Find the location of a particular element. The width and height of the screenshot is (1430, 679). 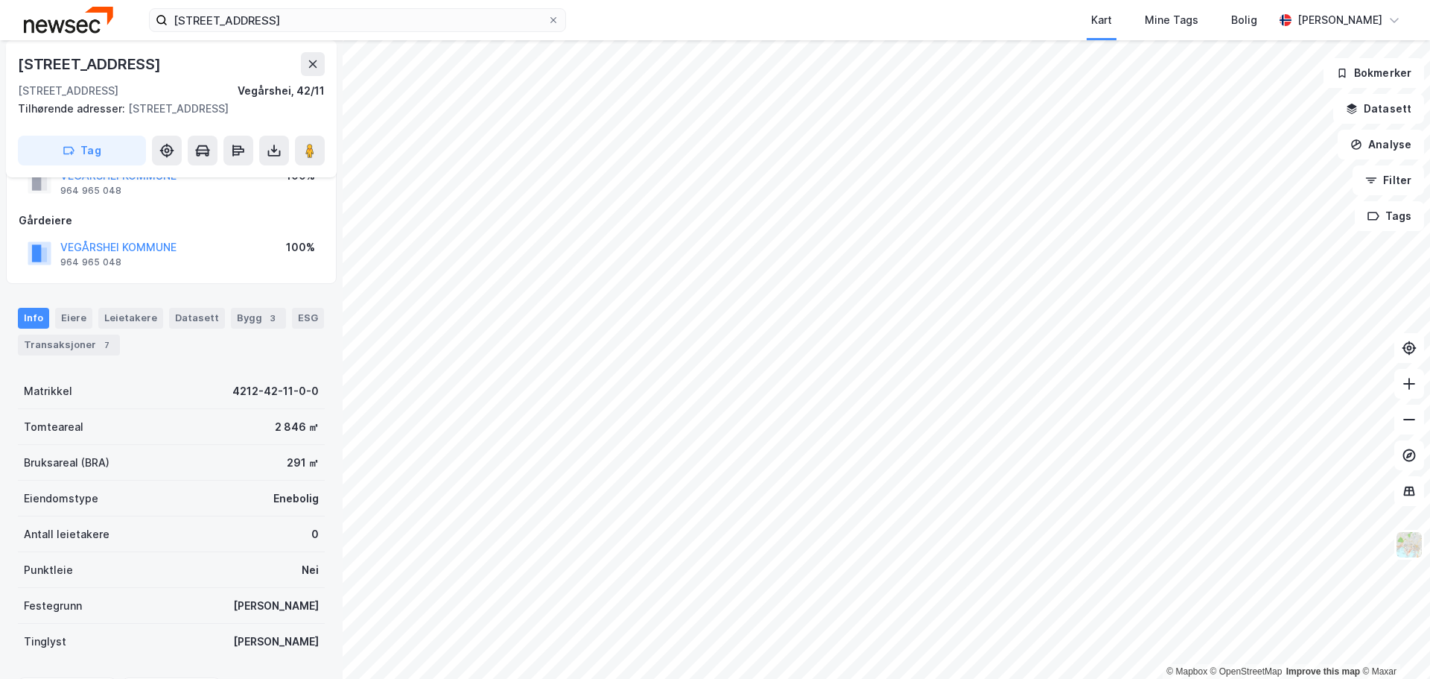

img: Z is located at coordinates (1409, 545).